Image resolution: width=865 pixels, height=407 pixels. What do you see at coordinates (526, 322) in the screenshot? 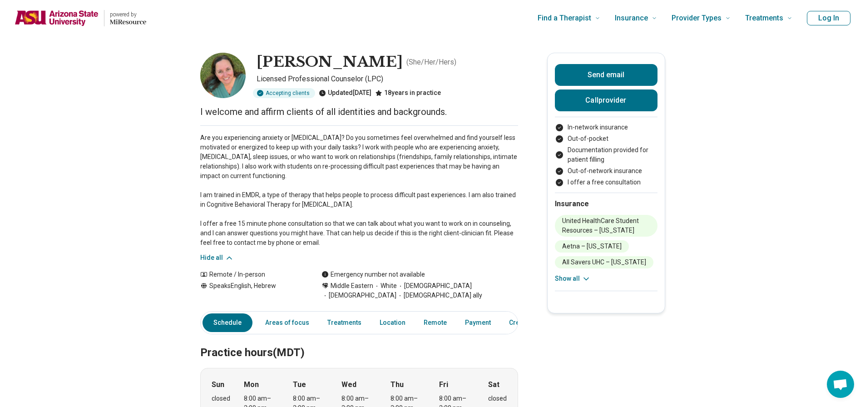
I see `a: Credentials` at bounding box center [526, 322].